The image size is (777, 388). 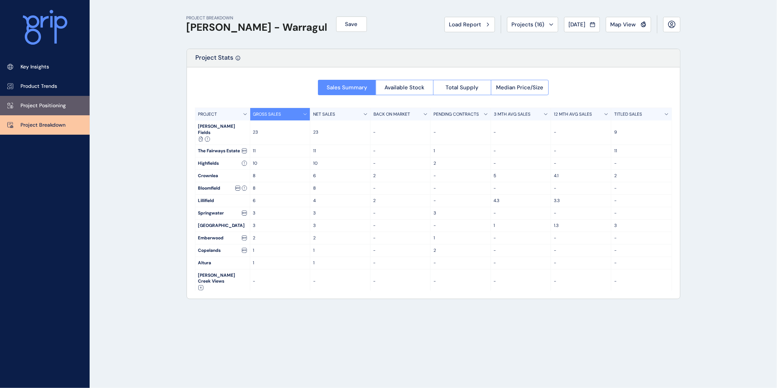 What do you see at coordinates (35, 67) in the screenshot?
I see `p: Key Insights` at bounding box center [35, 67].